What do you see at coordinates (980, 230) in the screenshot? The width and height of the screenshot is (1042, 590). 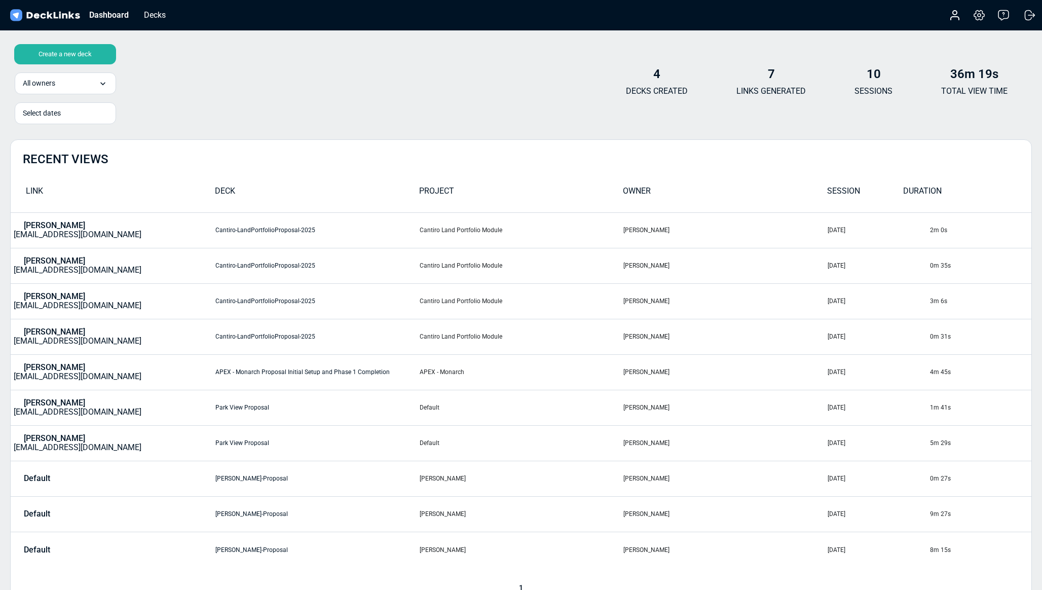 I see `div: 2m 0s` at bounding box center [980, 230].